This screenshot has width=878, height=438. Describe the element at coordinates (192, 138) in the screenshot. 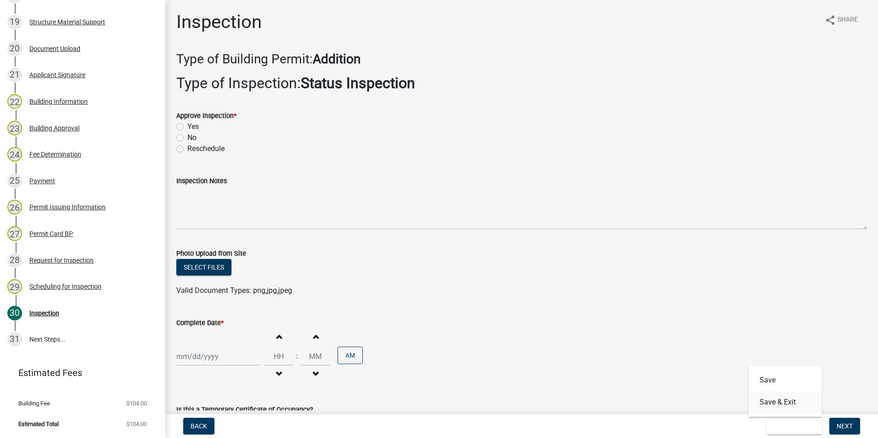

I see `label: No` at that location.